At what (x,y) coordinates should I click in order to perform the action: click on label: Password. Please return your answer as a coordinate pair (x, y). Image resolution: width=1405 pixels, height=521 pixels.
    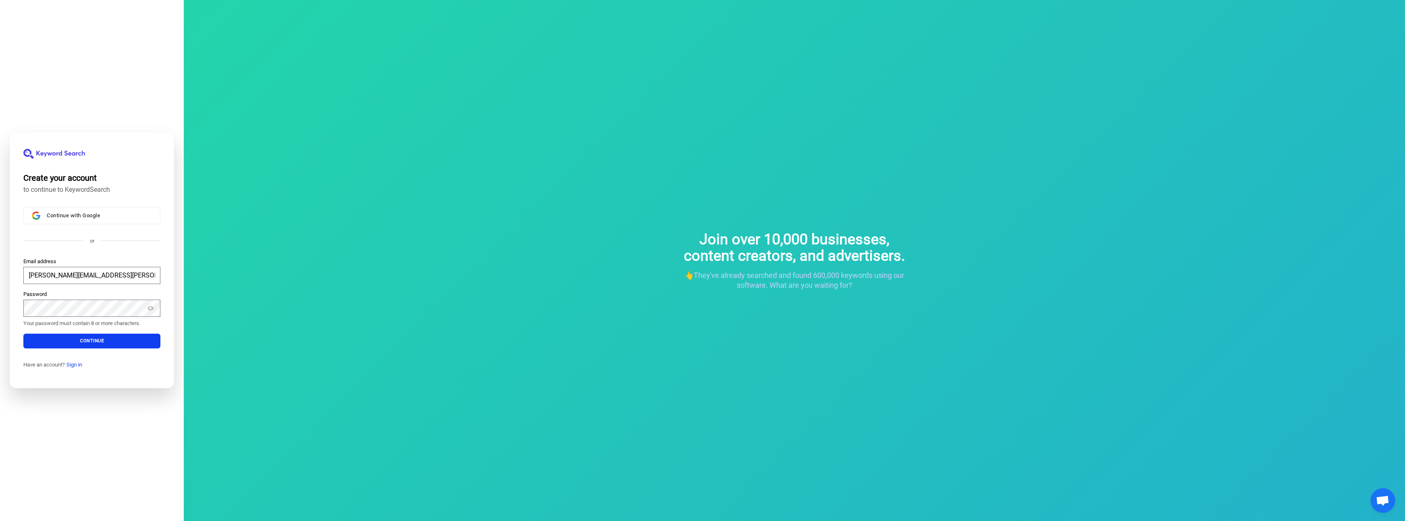
    Looking at the image, I should click on (35, 295).